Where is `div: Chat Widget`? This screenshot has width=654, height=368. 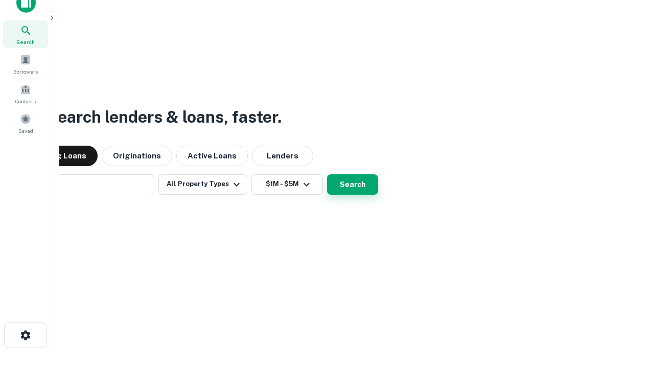
div: Chat Widget is located at coordinates (629, 311).